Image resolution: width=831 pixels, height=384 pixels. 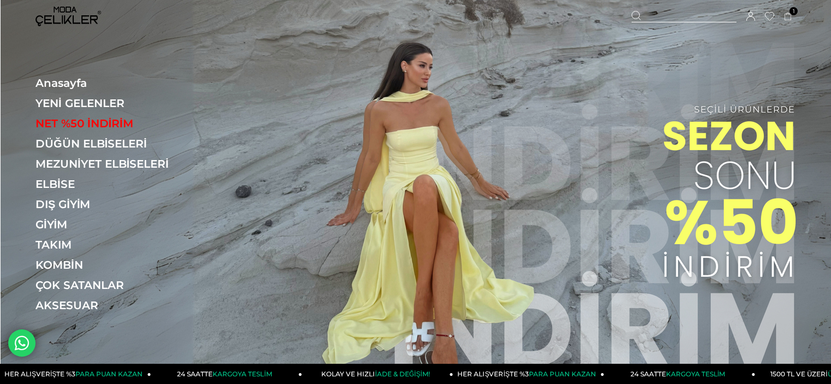 What do you see at coordinates (787, 16) in the screenshot?
I see `a: 1` at bounding box center [787, 16].